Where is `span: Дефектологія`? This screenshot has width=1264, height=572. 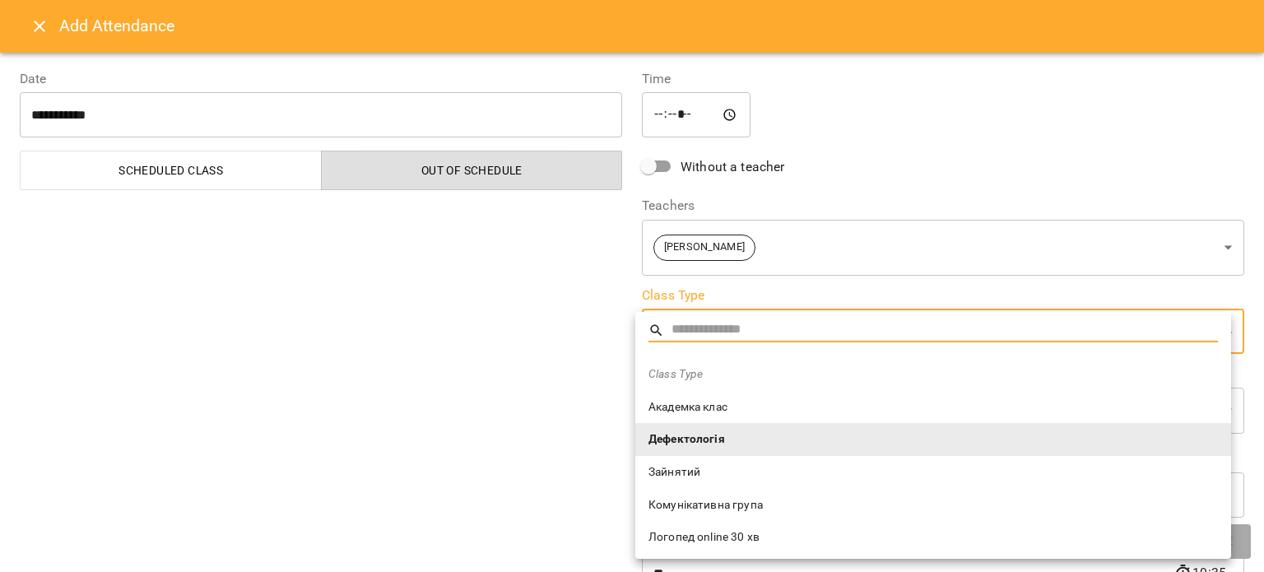
span: Дефектологія is located at coordinates (933, 439).